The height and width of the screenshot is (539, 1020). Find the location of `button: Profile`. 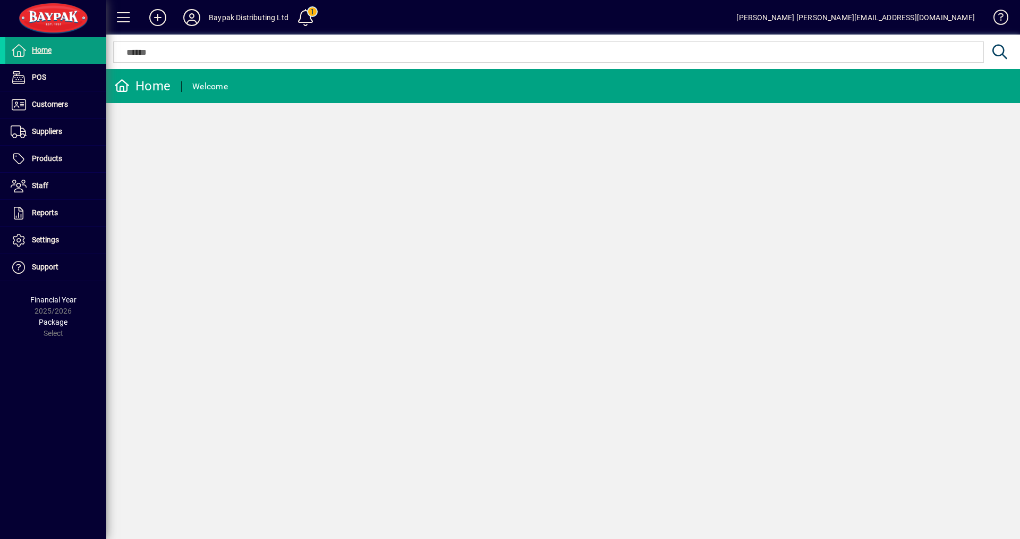

button: Profile is located at coordinates (192, 18).